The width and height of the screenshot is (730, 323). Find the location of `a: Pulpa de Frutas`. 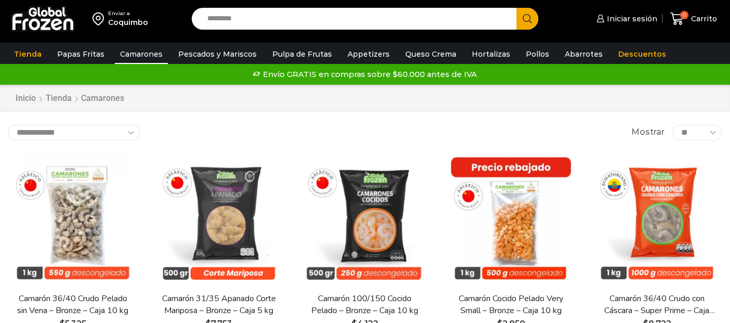

a: Pulpa de Frutas is located at coordinates (302, 54).